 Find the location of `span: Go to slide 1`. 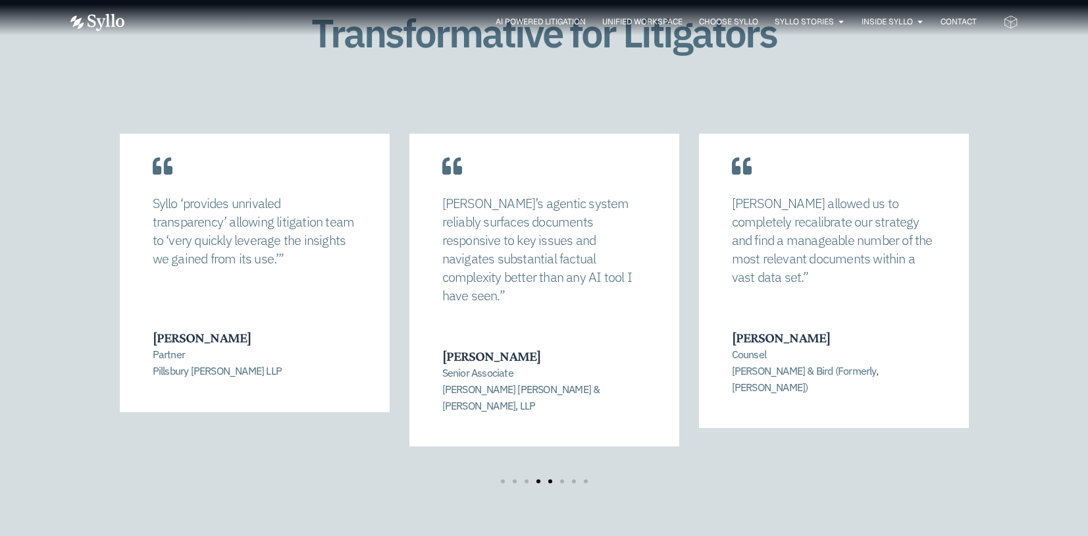

span: Go to slide 1 is located at coordinates (503, 481).